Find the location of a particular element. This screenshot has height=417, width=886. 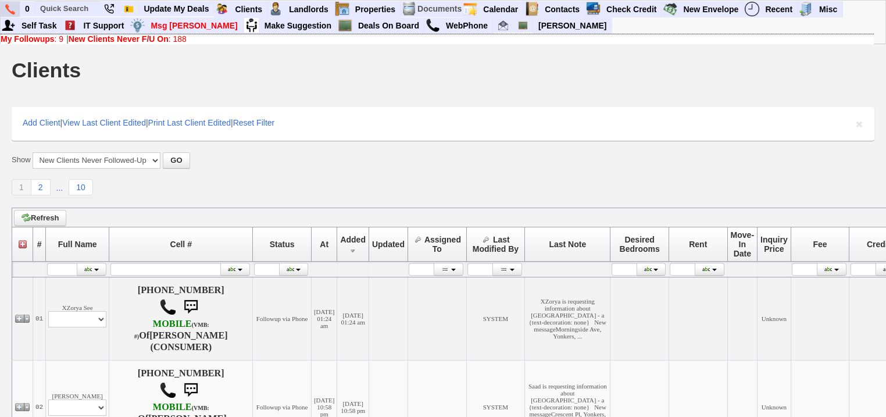

span: Move-In Date is located at coordinates (742, 244).